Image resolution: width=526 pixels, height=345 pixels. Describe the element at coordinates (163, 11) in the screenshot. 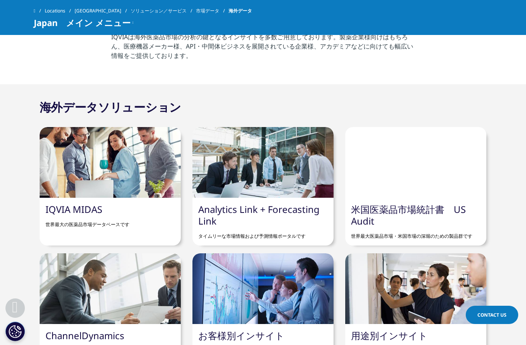

I see `a: ソリューション／サービス` at that location.